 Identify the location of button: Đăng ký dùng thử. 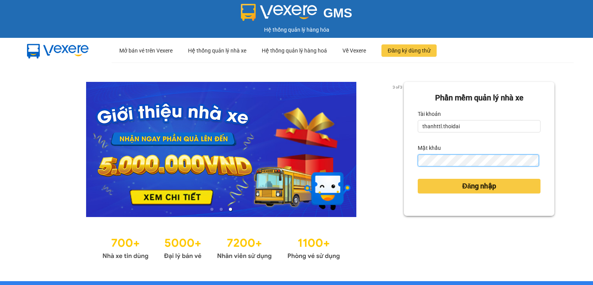
(409, 51).